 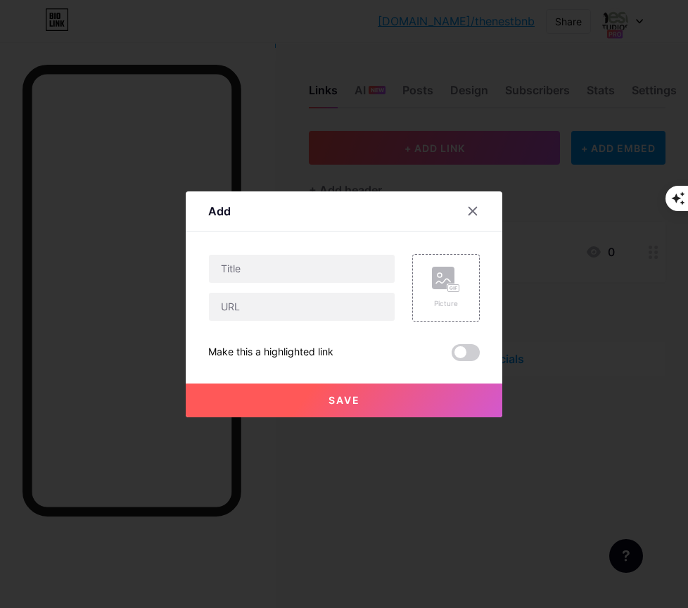 What do you see at coordinates (344, 400) in the screenshot?
I see `span: Save` at bounding box center [344, 400].